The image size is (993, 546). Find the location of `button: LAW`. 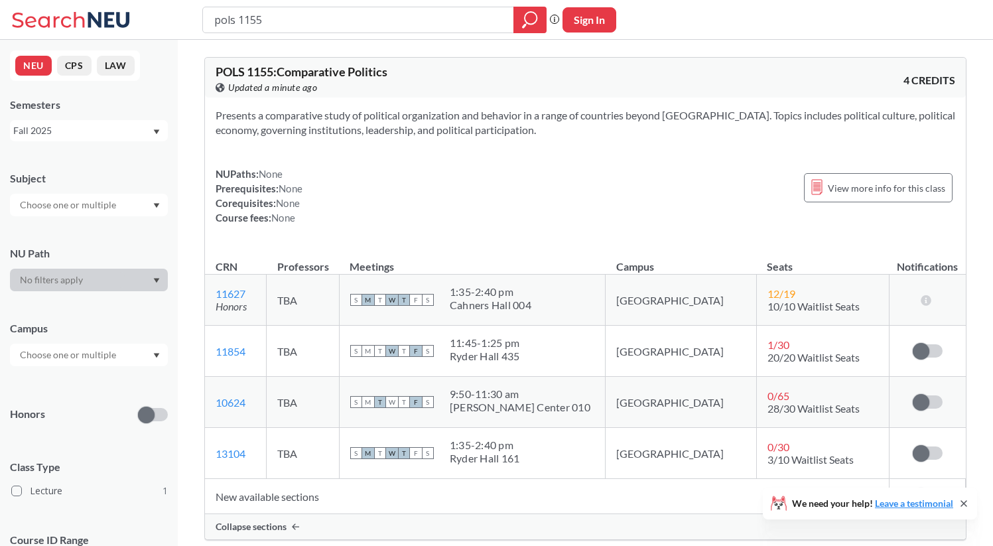

button: LAW is located at coordinates (115, 66).